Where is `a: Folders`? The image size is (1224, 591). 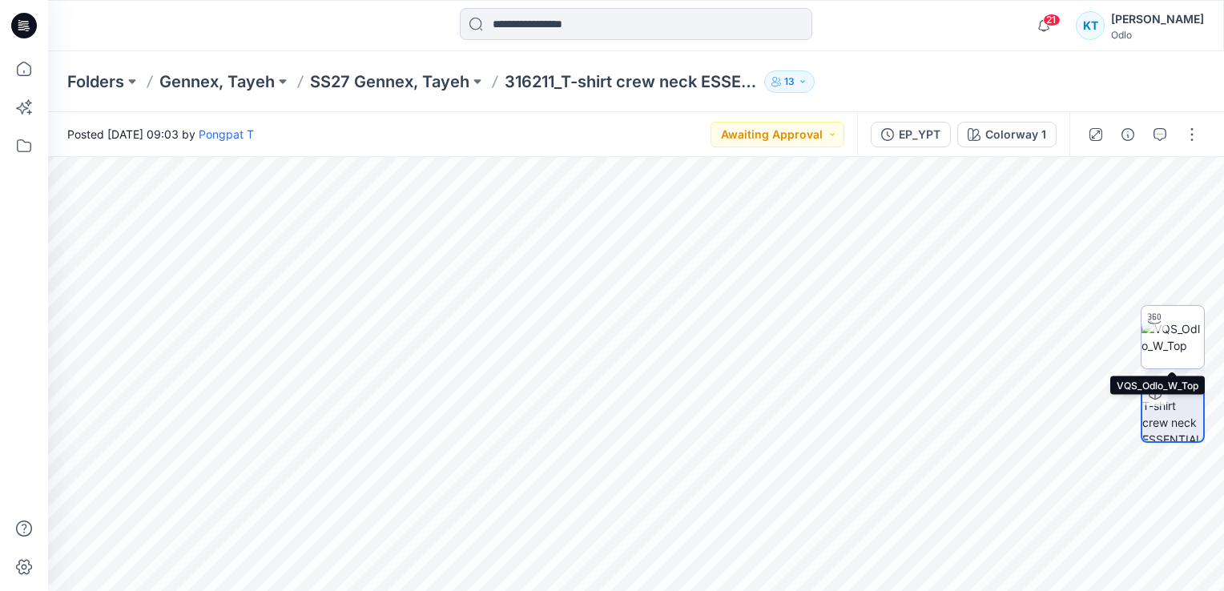
a: Folders is located at coordinates (95, 82).